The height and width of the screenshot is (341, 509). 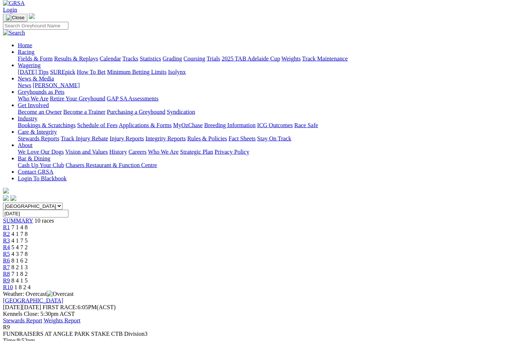 What do you see at coordinates (262, 125) in the screenshot?
I see `div: Industry` at bounding box center [262, 125].